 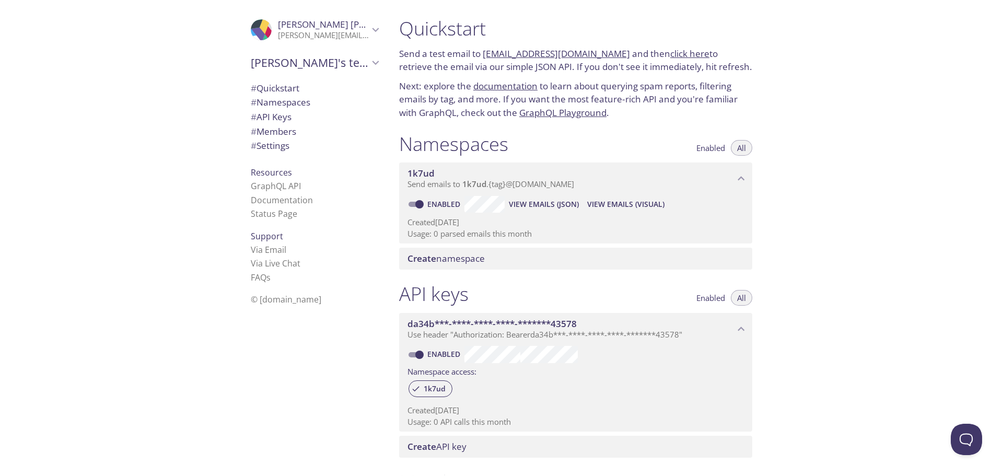 I want to click on span: Namespaces, so click(x=281, y=102).